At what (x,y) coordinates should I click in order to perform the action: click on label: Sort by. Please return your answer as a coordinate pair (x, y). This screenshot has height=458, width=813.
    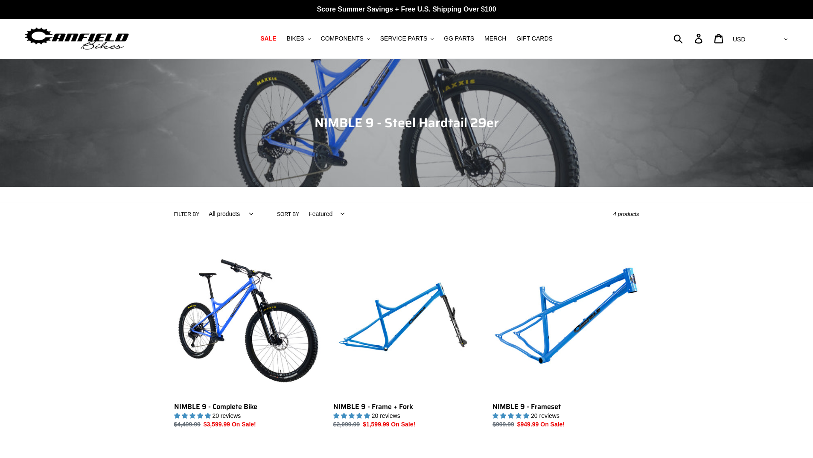
    Looking at the image, I should click on (288, 214).